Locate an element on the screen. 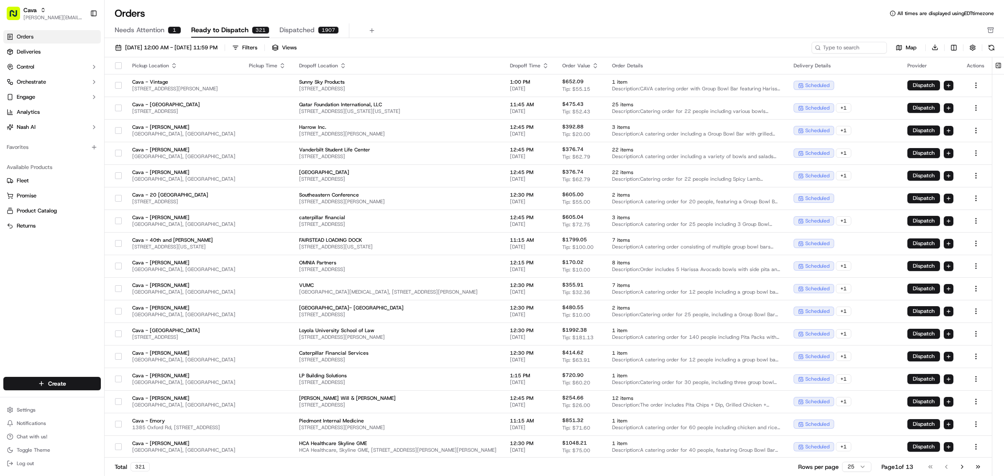 The height and width of the screenshot is (476, 1004). img: 1736555255976-a54dd68f-1ca7-489b-9aae-adbdc363a1c4 is located at coordinates (16, 87).